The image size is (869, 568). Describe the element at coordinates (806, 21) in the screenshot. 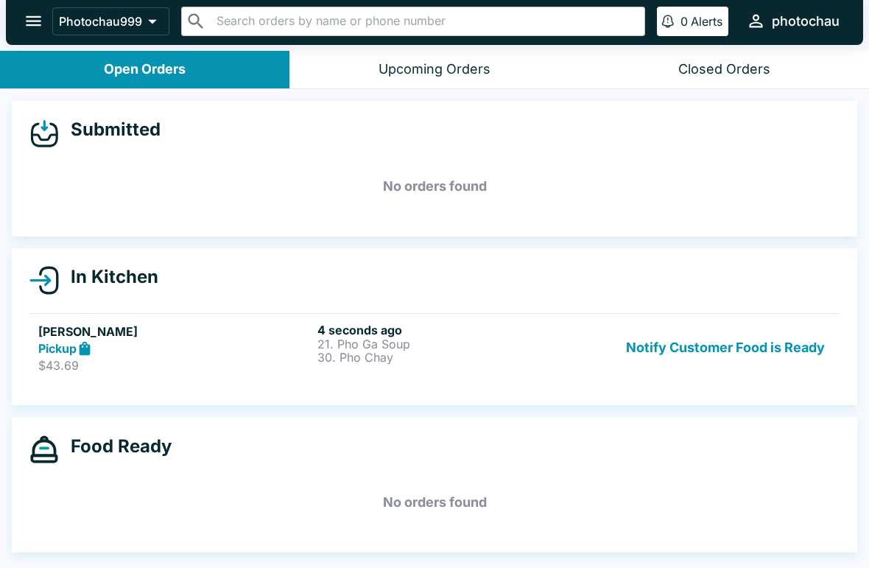

I see `div: photochau` at that location.